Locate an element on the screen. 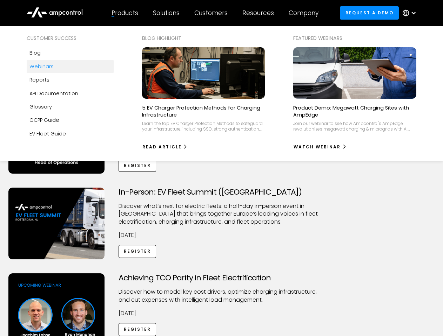 The width and height of the screenshot is (443, 336). a: Request a demo is located at coordinates (369, 13).